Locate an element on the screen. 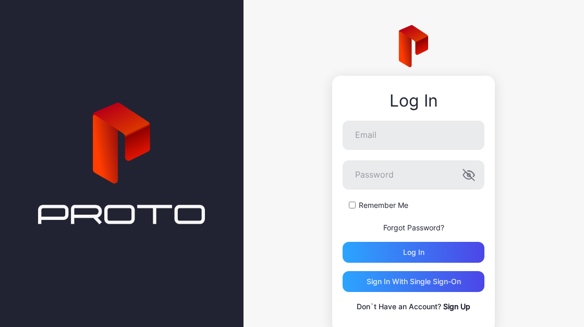 The image size is (584, 327). input: Email is located at coordinates (414, 135).